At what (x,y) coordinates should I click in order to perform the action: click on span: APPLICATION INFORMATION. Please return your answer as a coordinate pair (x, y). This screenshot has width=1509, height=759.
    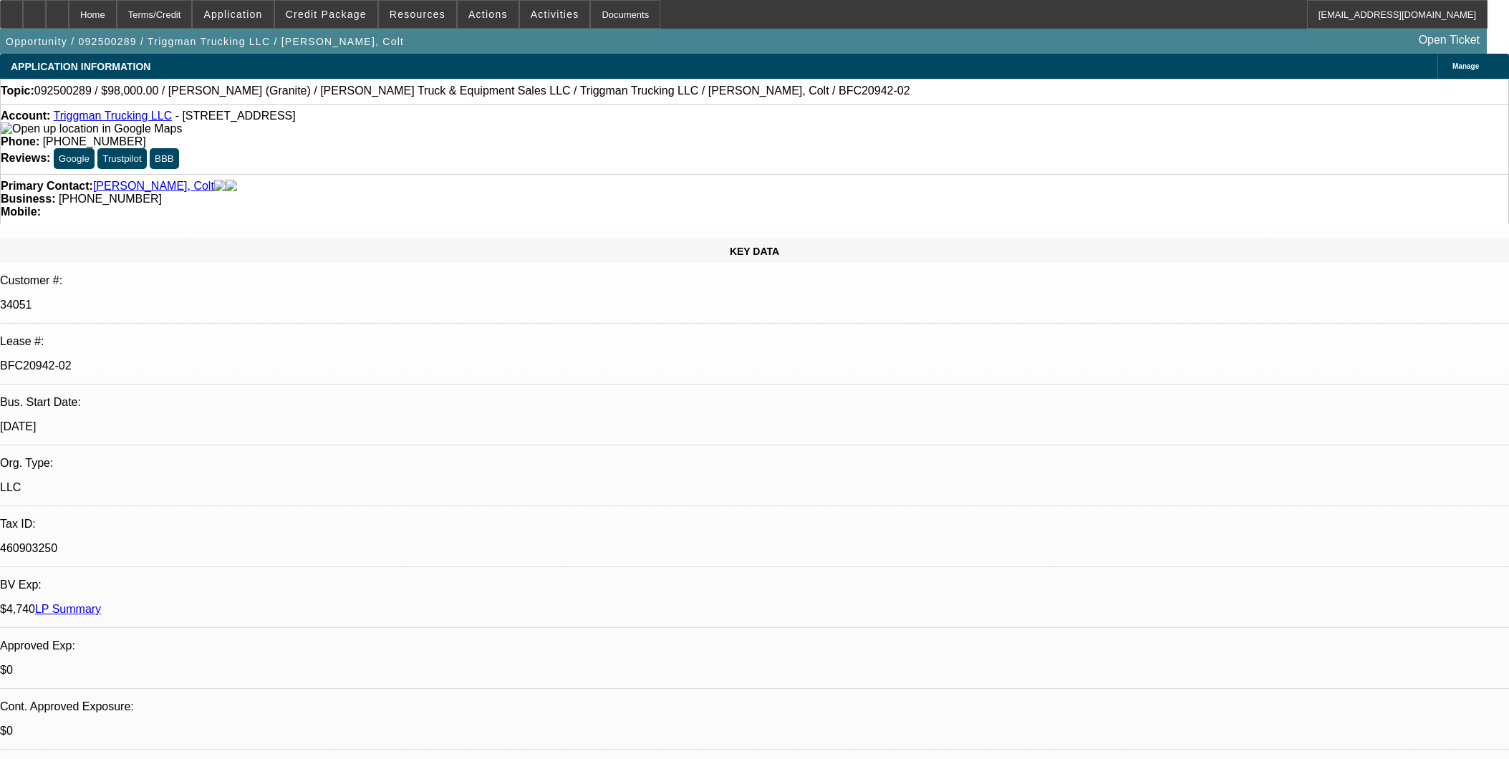
    Looking at the image, I should click on (80, 67).